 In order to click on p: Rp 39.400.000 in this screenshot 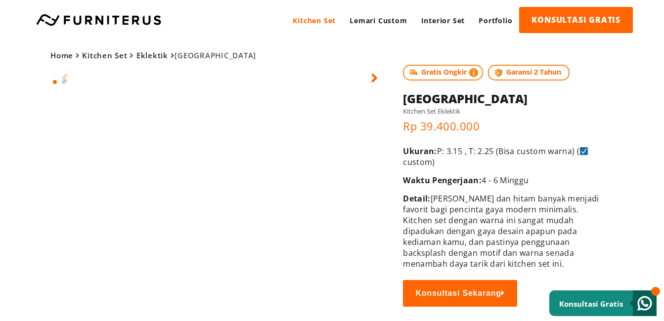, I will do `click(501, 126)`.